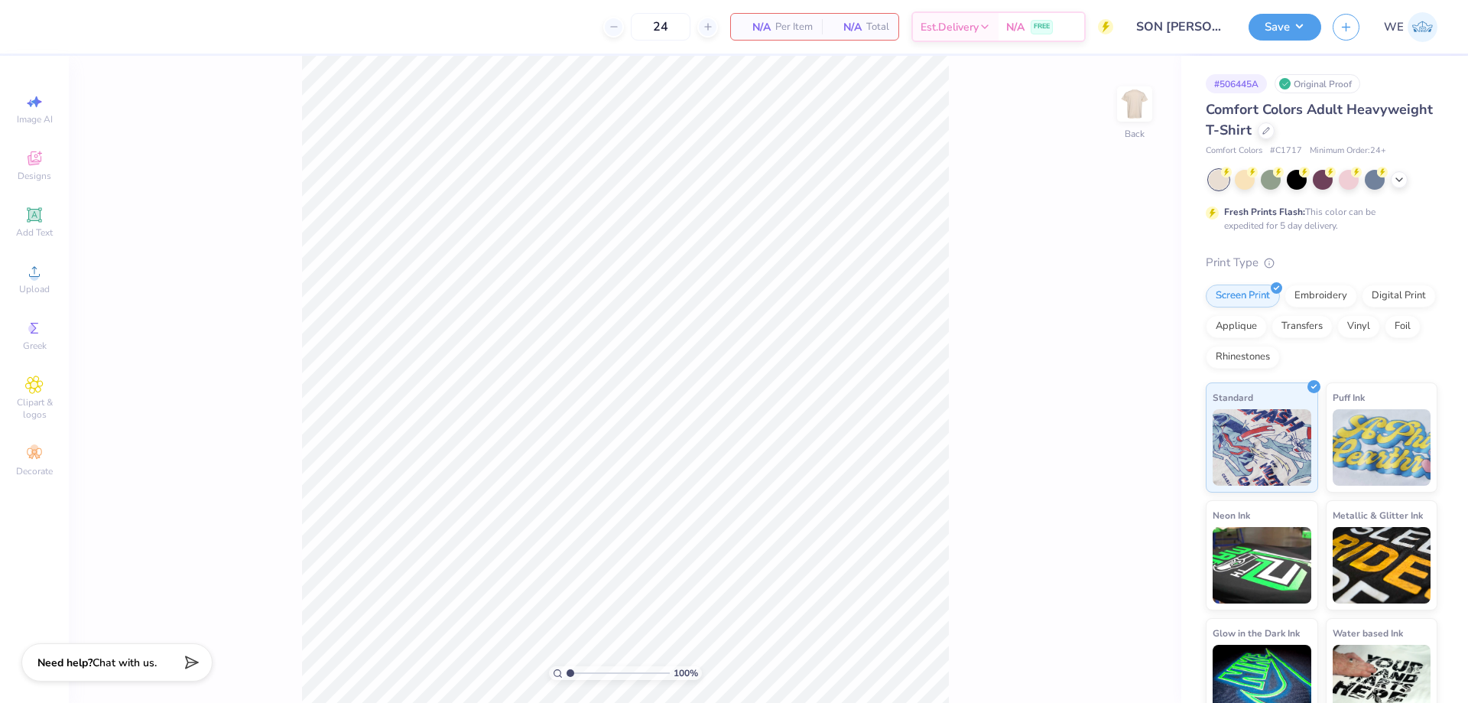 The height and width of the screenshot is (703, 1468). I want to click on span: Upload, so click(34, 289).